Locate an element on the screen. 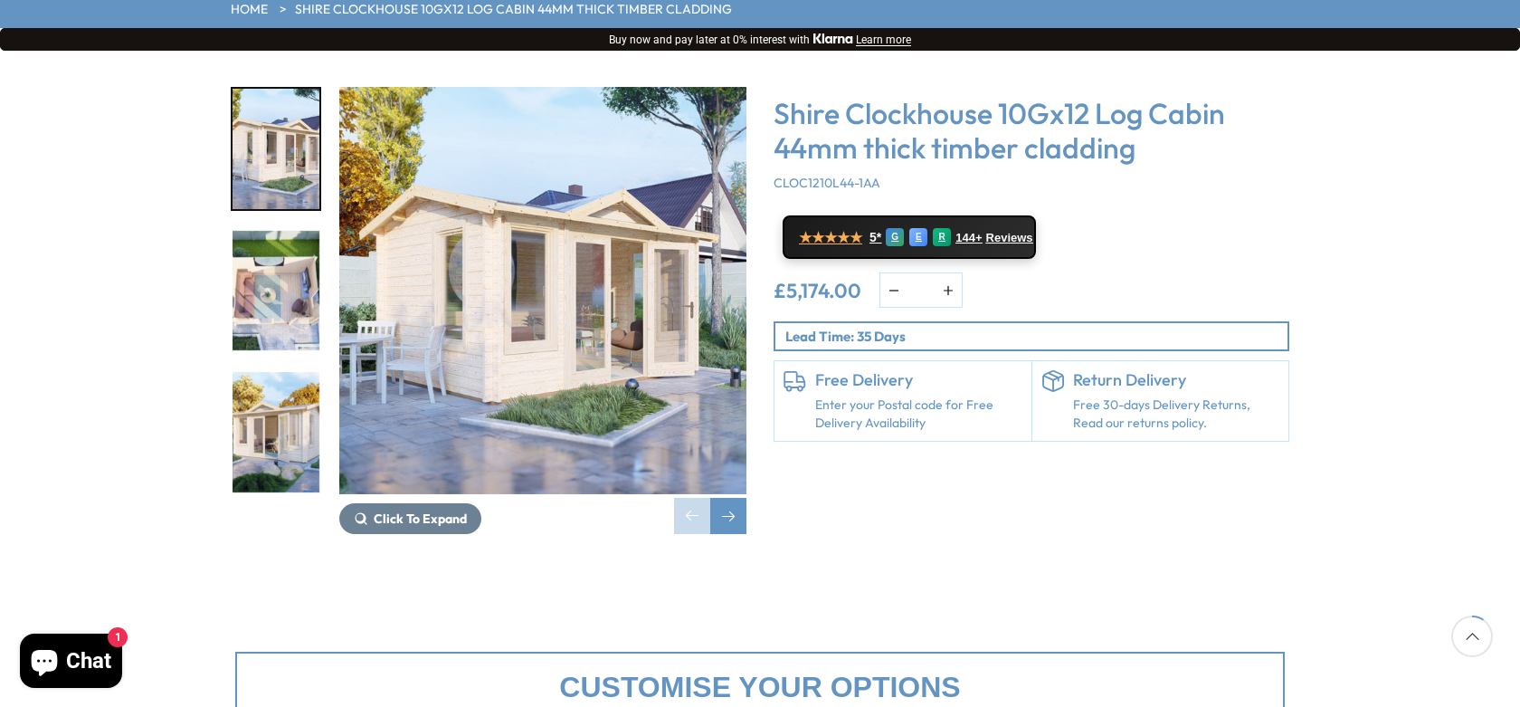 This screenshot has height=707, width=1520. inbox-online-store-chat: Shopify online store chat is located at coordinates (71, 662).